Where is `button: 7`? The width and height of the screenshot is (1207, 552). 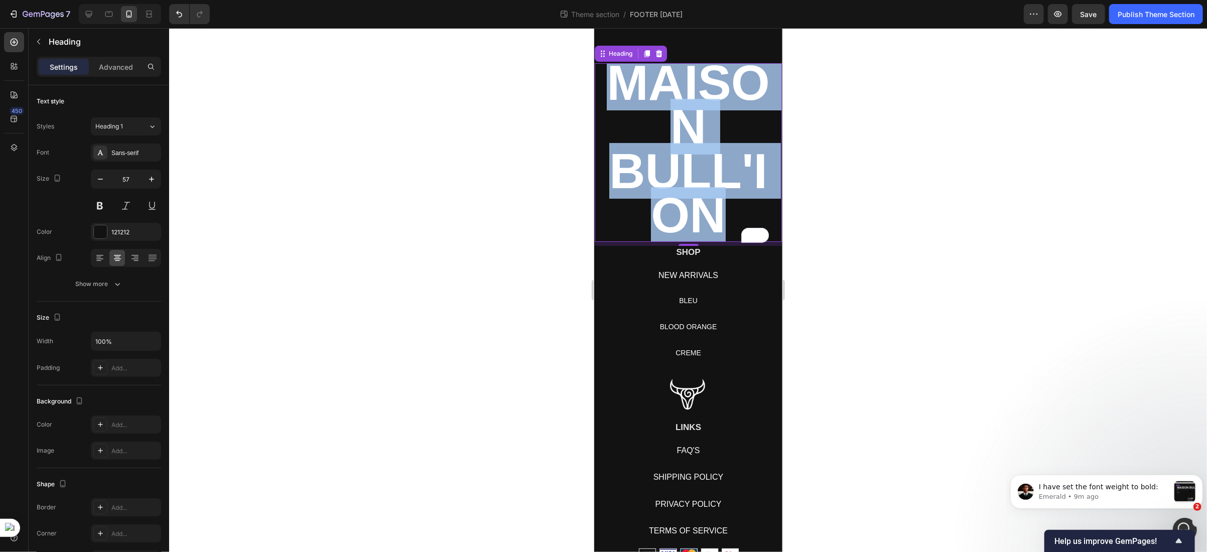
button: 7 is located at coordinates (39, 14).